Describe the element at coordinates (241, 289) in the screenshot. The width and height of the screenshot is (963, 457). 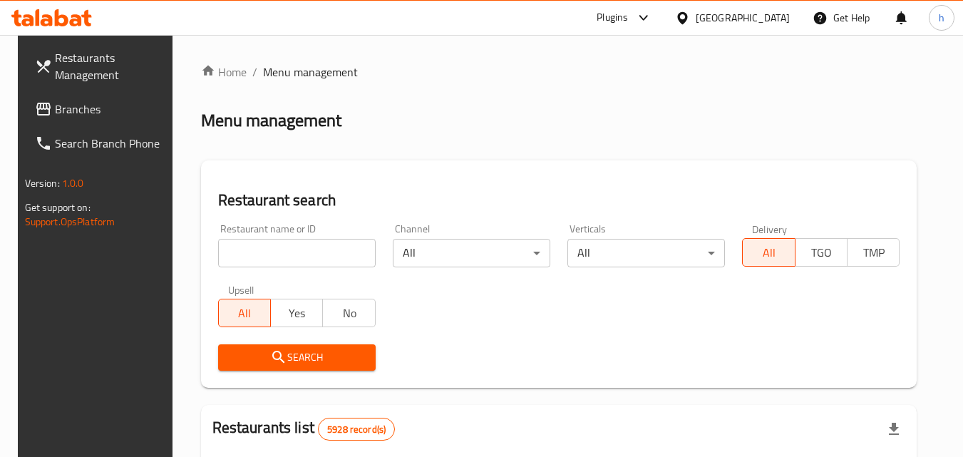
I see `label: Upsell` at that location.